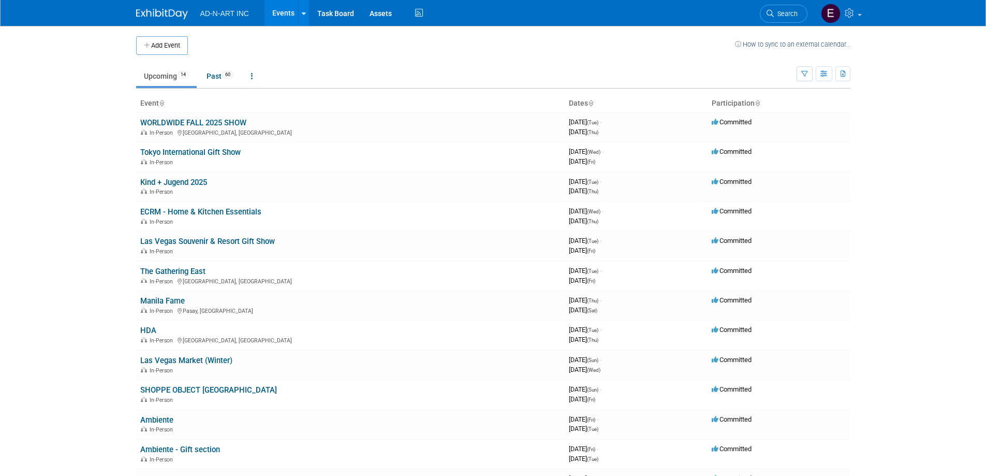 This screenshot has height=476, width=986. I want to click on a: Upcoming14, so click(166, 76).